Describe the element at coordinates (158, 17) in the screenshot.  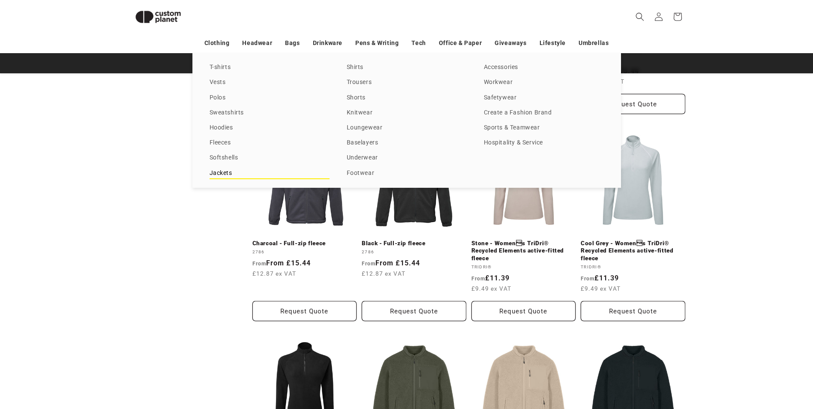
I see `img: Custom Planet` at that location.